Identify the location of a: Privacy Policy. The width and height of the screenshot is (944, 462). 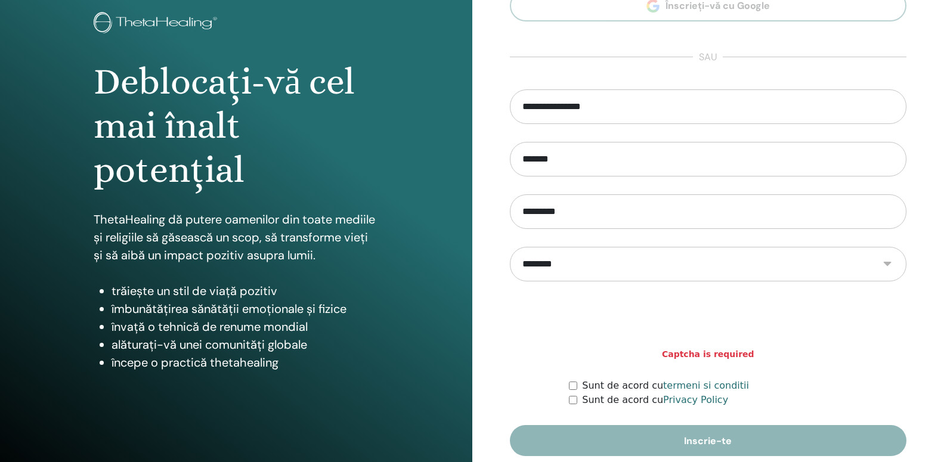
(696, 400).